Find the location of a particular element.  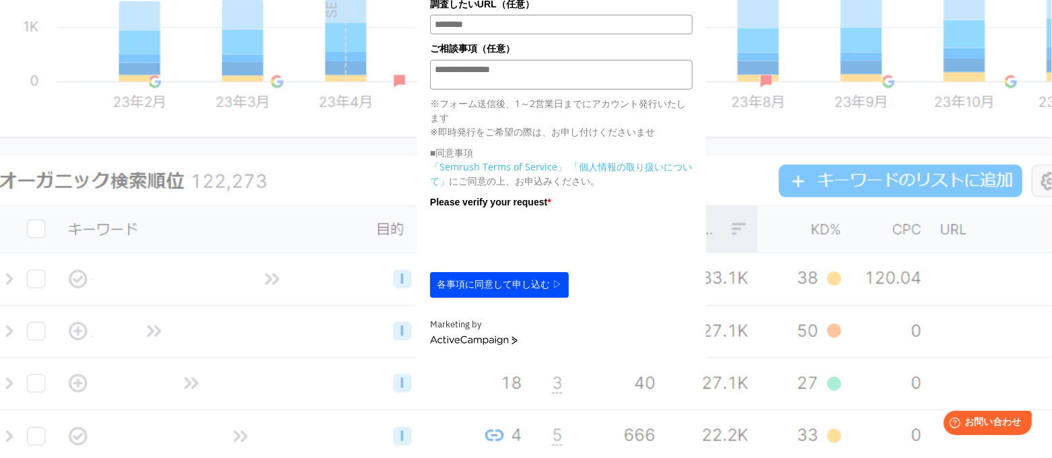

a: 「Semrush Terms of Service」 is located at coordinates (498, 166).